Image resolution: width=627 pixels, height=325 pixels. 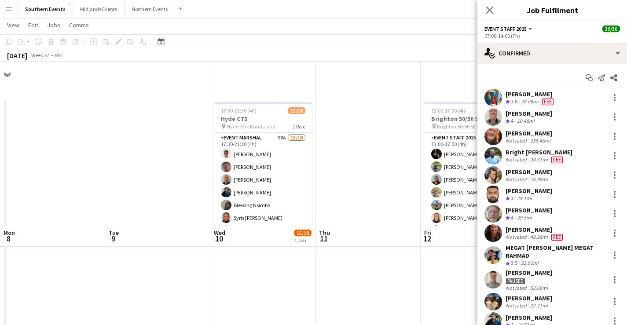 I want to click on span: 13:00-17:00 (4h), so click(x=449, y=110).